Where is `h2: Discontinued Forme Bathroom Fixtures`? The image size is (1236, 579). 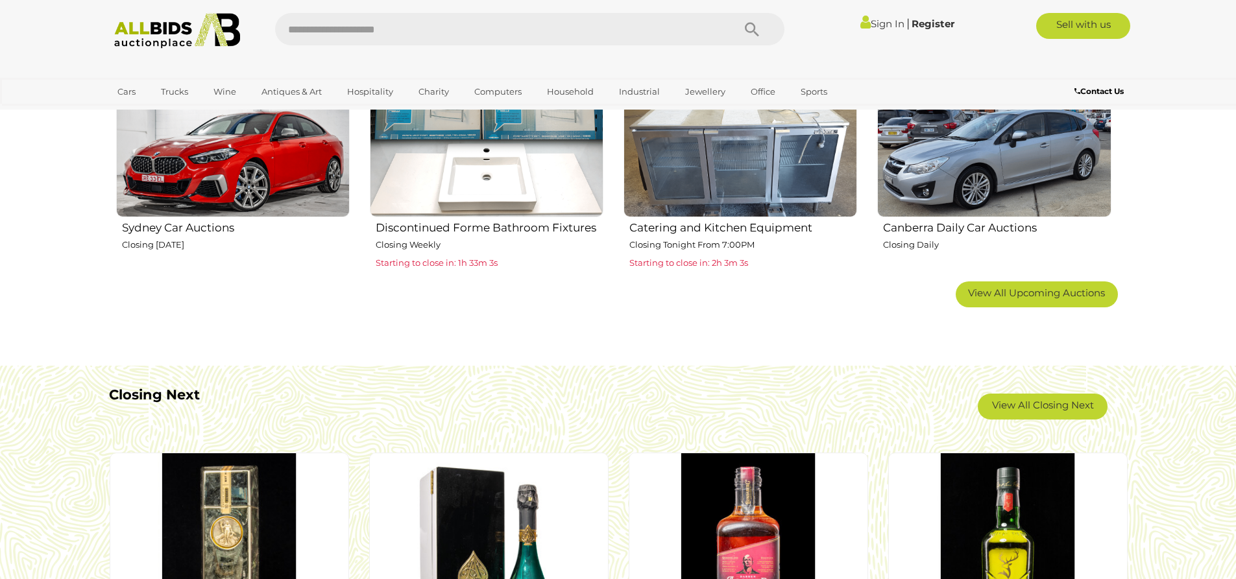 h2: Discontinued Forme Bathroom Fixtures is located at coordinates (489, 226).